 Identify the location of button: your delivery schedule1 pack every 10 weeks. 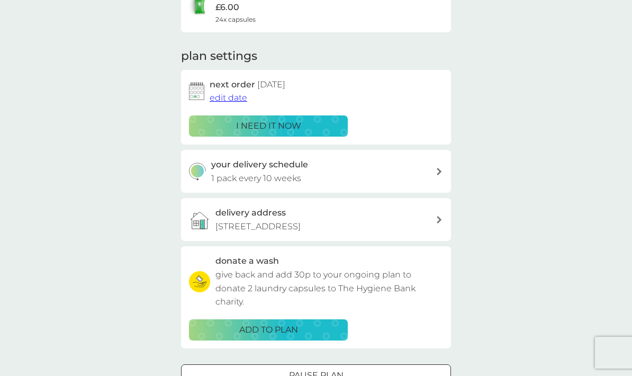
(316, 171).